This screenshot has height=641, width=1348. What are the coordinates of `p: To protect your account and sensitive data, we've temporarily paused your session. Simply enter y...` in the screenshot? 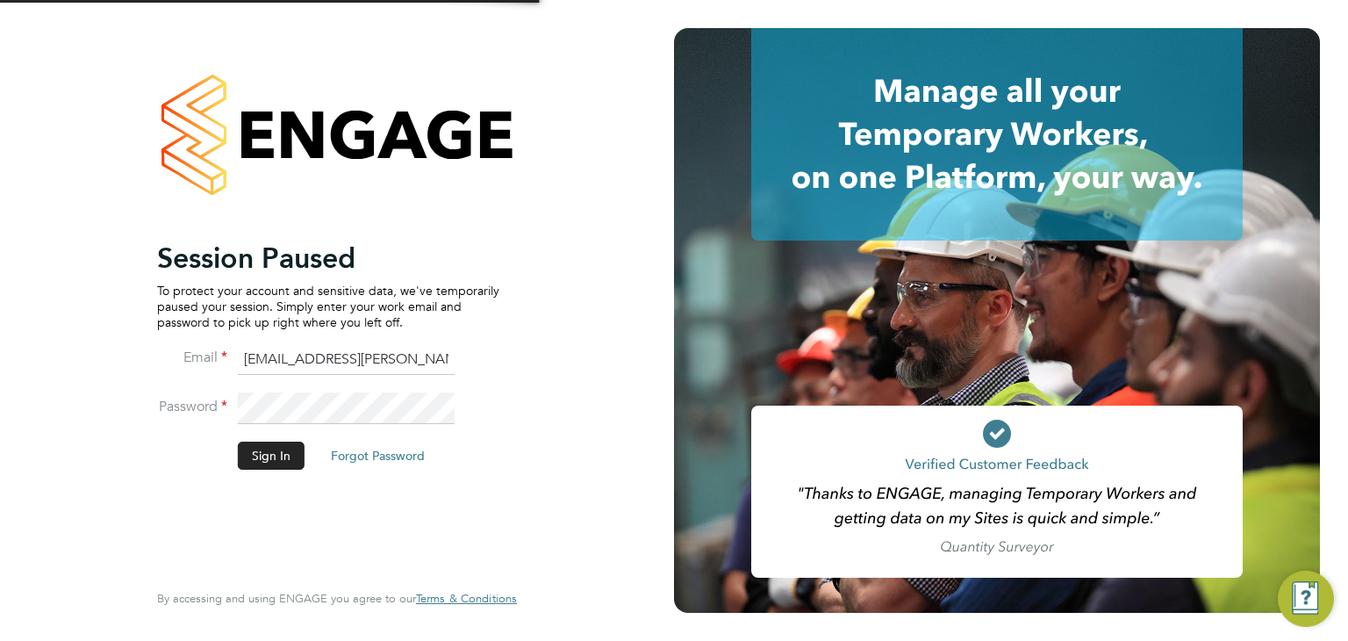 It's located at (328, 306).